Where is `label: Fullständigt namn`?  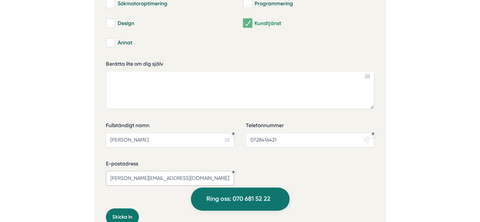
label: Fullständigt namn is located at coordinates (170, 126).